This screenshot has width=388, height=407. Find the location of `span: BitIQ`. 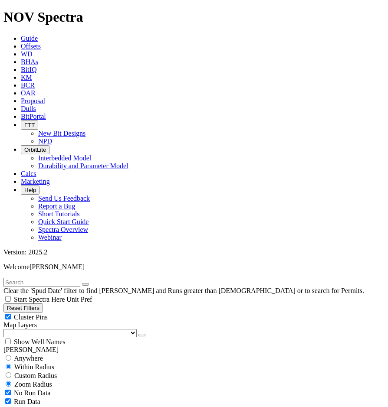

span: BitIQ is located at coordinates (29, 69).